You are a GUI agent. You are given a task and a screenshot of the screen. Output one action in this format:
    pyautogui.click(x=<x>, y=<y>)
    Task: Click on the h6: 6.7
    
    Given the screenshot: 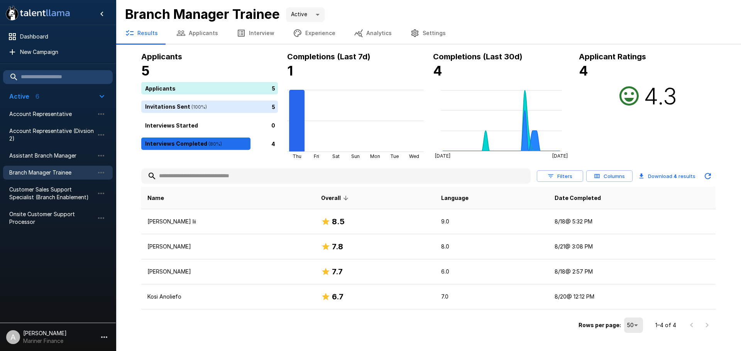 What is the action you would take?
    pyautogui.click(x=338, y=297)
    